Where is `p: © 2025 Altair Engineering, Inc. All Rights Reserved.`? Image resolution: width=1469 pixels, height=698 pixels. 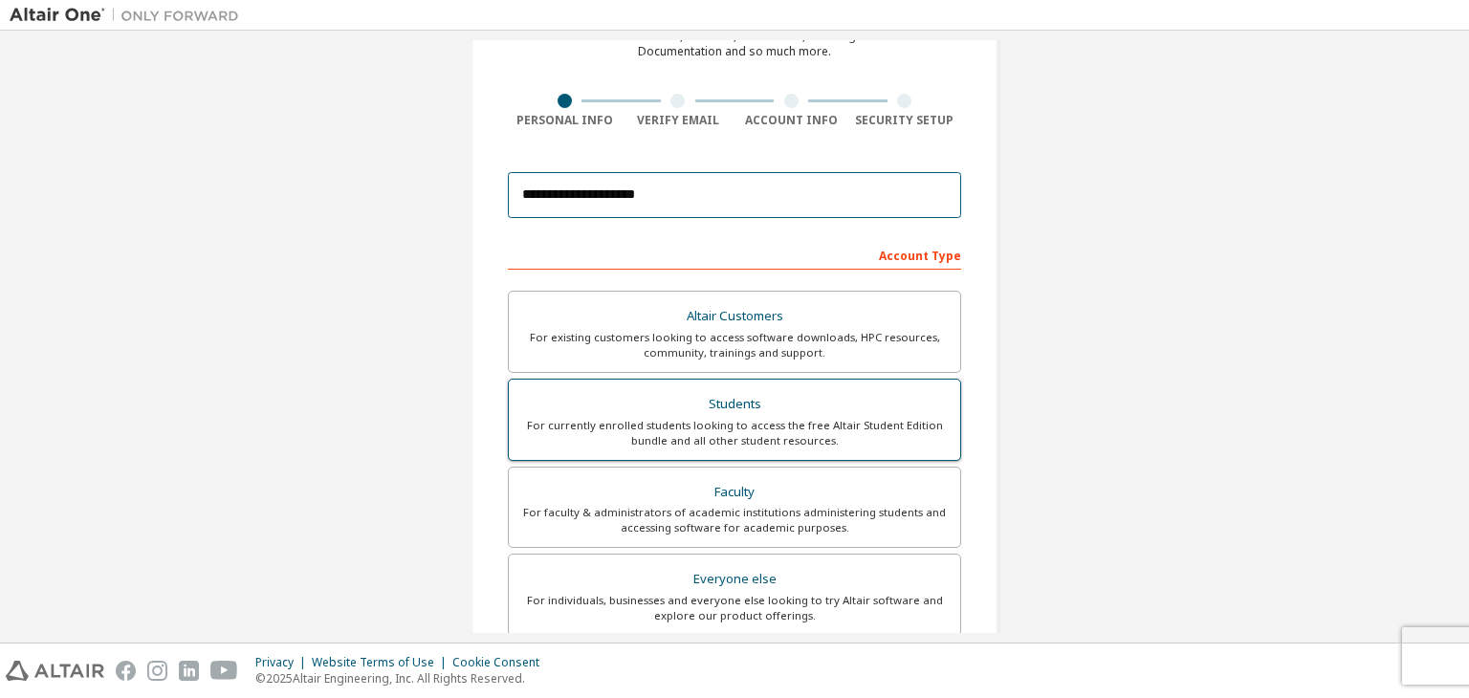
p: © 2025 Altair Engineering, Inc. All Rights Reserved. is located at coordinates (403, 678).